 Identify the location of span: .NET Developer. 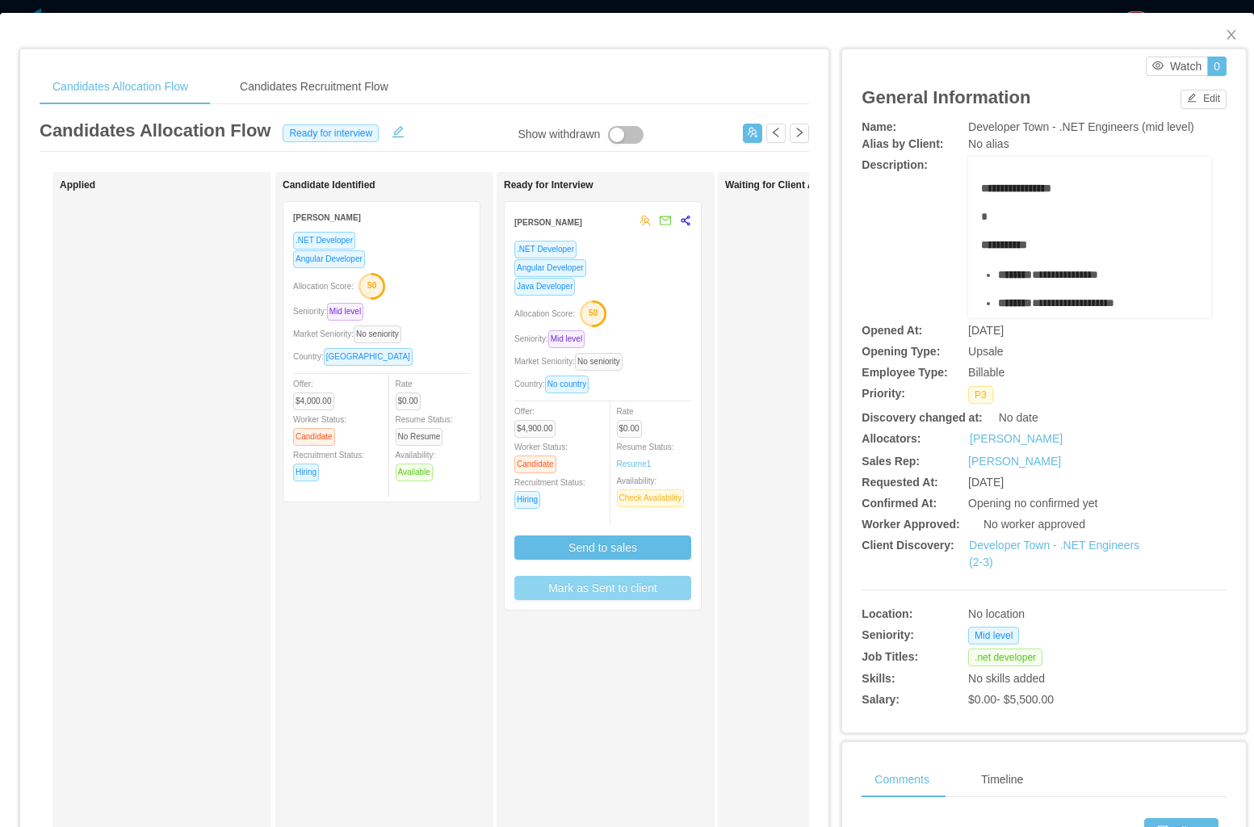
(324, 241).